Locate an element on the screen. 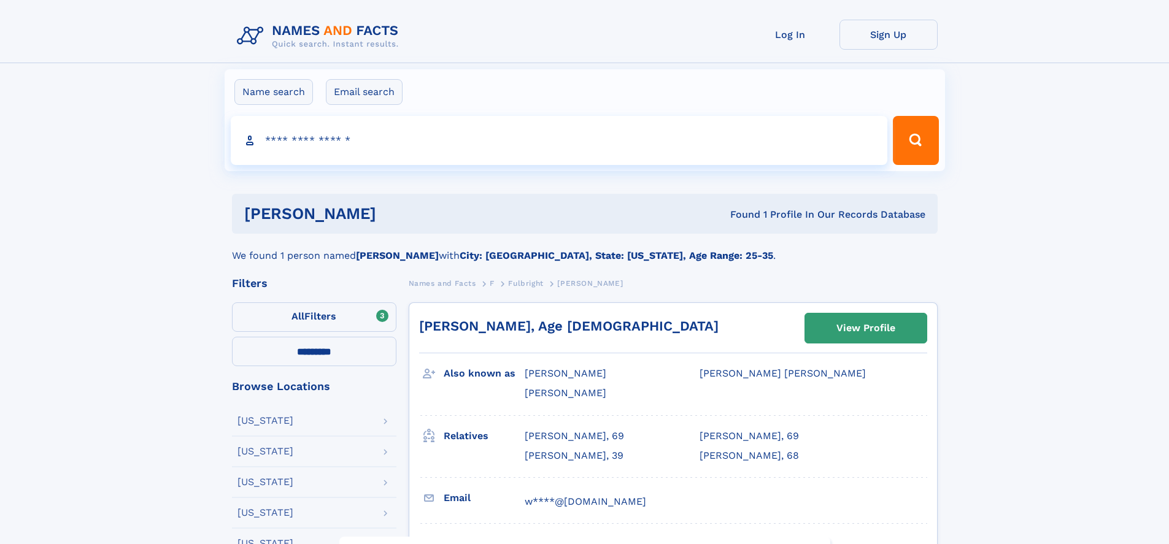  label: Email search is located at coordinates (364, 92).